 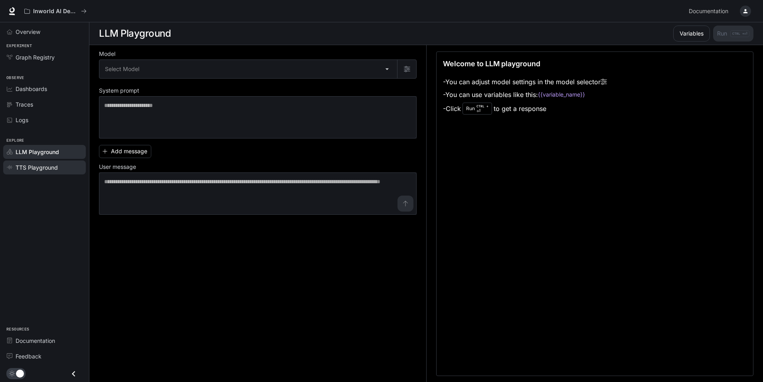 I want to click on span: Select Model, so click(x=122, y=69).